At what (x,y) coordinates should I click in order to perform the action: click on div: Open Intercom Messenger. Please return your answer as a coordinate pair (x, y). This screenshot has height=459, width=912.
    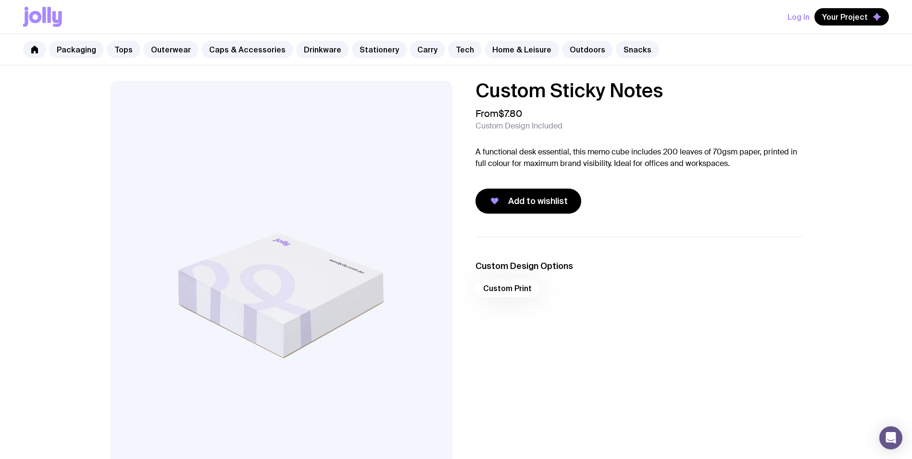
    Looking at the image, I should click on (891, 437).